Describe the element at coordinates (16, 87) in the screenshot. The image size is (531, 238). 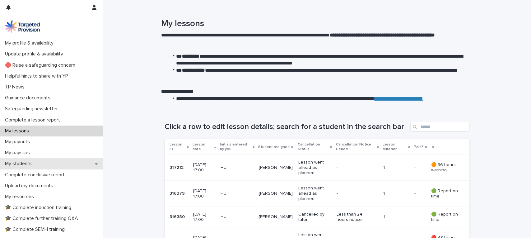
I see `p: TP News` at that location.